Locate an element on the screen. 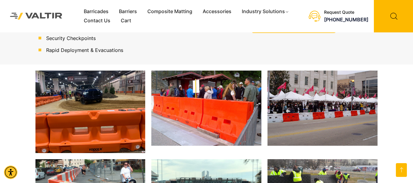 The height and width of the screenshot is (183, 413). span: Rapid Deployment & Evacuations is located at coordinates (84, 50).